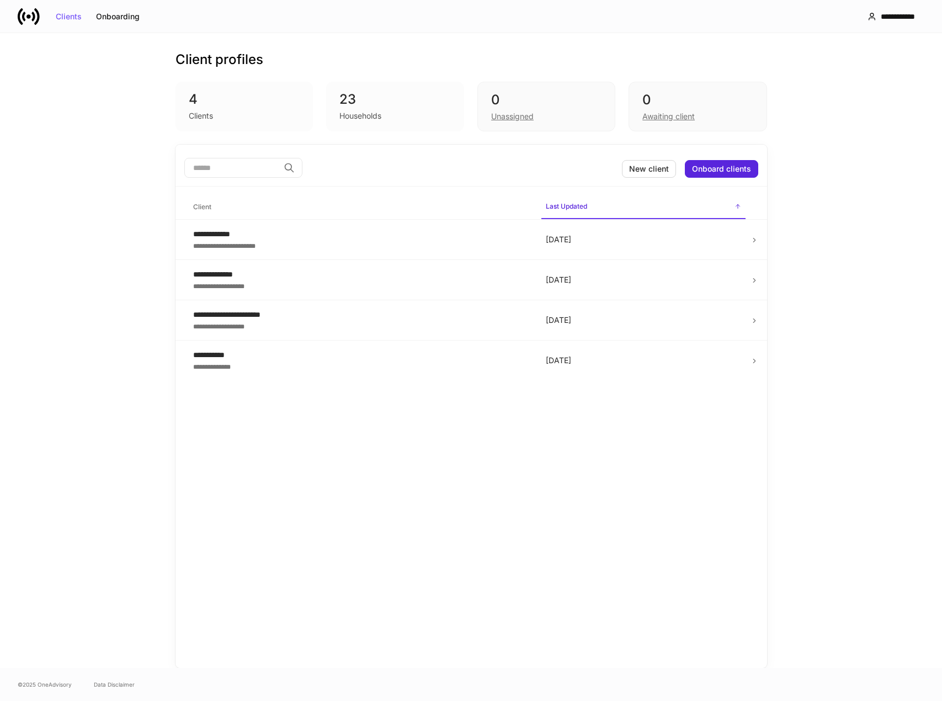 The width and height of the screenshot is (942, 701). I want to click on div: Awaiting client, so click(669, 116).